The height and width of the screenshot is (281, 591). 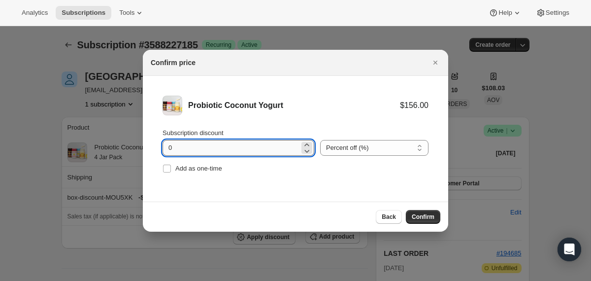 What do you see at coordinates (552, 13) in the screenshot?
I see `button: Settings` at bounding box center [552, 13].